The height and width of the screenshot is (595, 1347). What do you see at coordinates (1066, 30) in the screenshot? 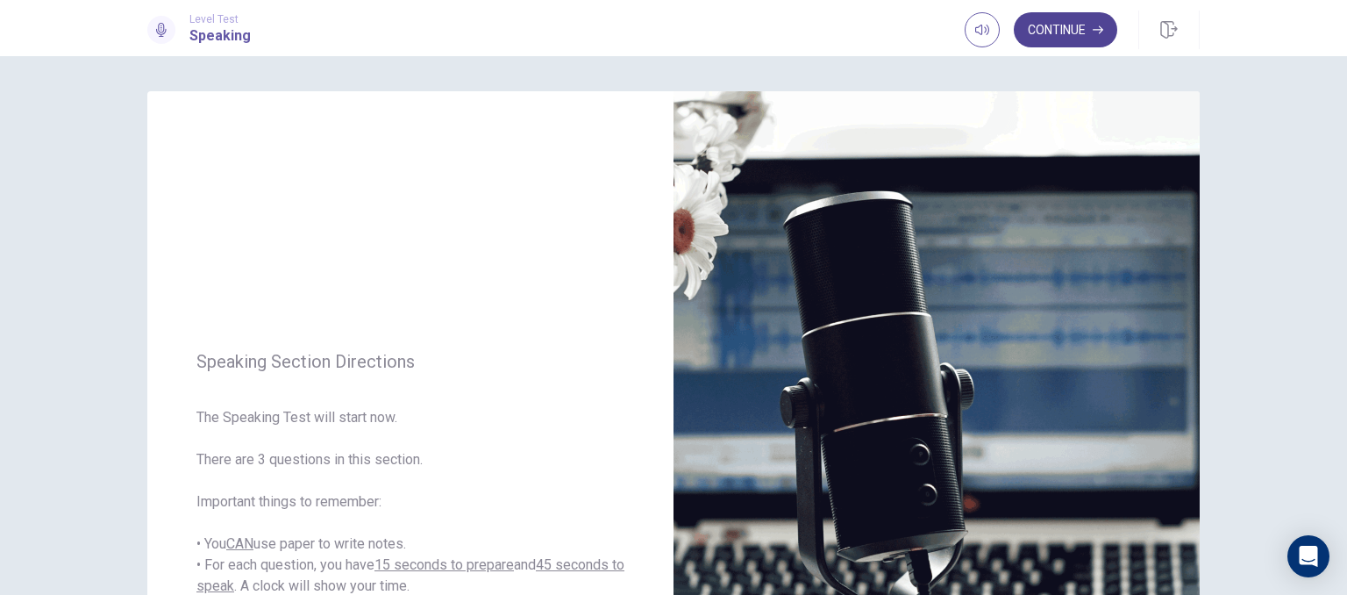
I see `button: Continue` at bounding box center [1066, 30].